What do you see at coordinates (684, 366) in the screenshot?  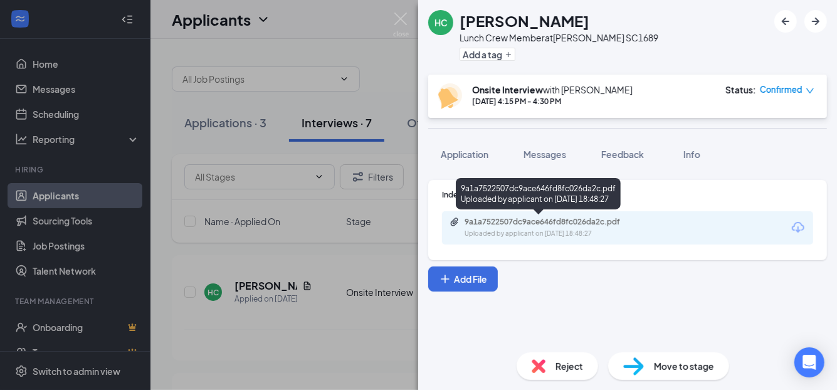 I see `span: Move to stage` at bounding box center [684, 366].